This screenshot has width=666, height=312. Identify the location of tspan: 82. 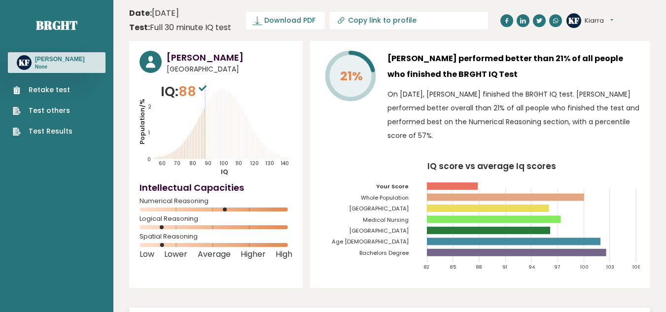
(427, 267).